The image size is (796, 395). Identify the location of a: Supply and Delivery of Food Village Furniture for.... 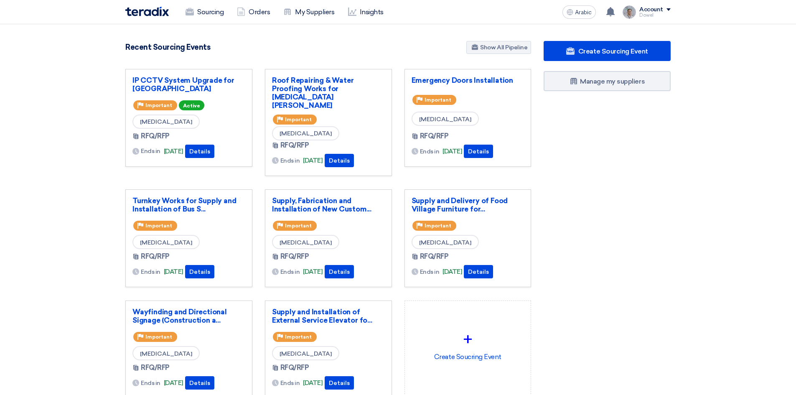
(468, 205).